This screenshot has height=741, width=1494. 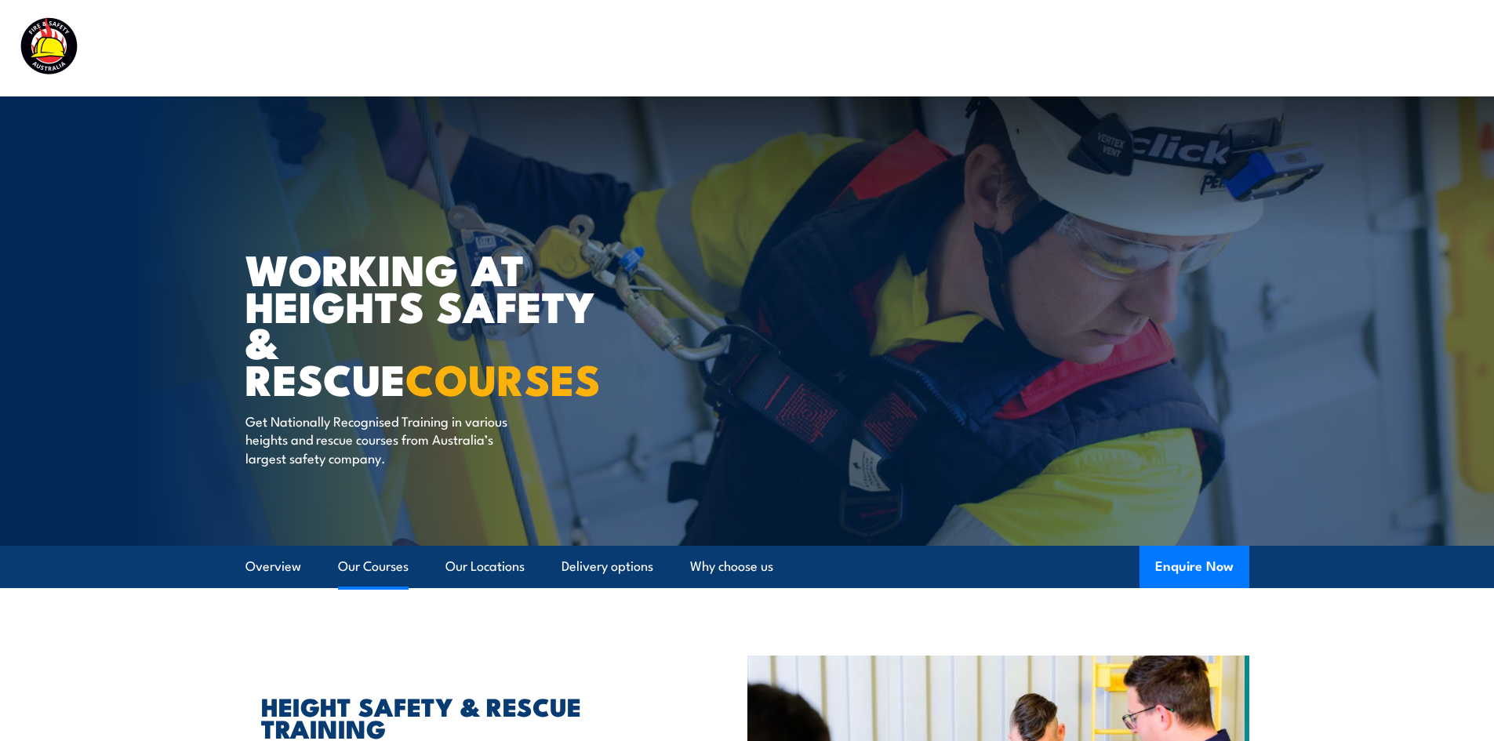 I want to click on a: Delivery options, so click(x=607, y=566).